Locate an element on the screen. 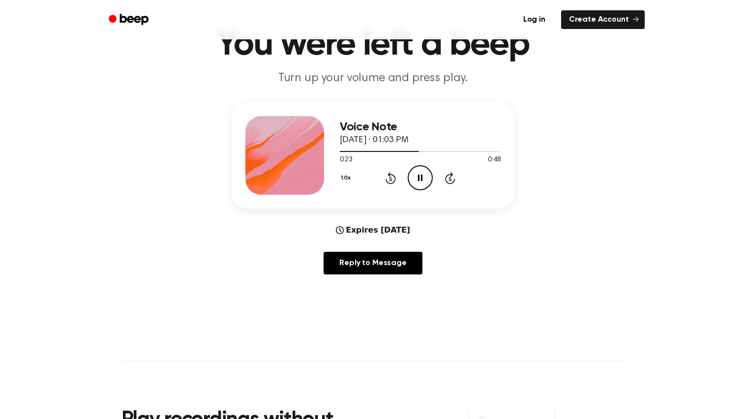  a: Create Account is located at coordinates (603, 20).